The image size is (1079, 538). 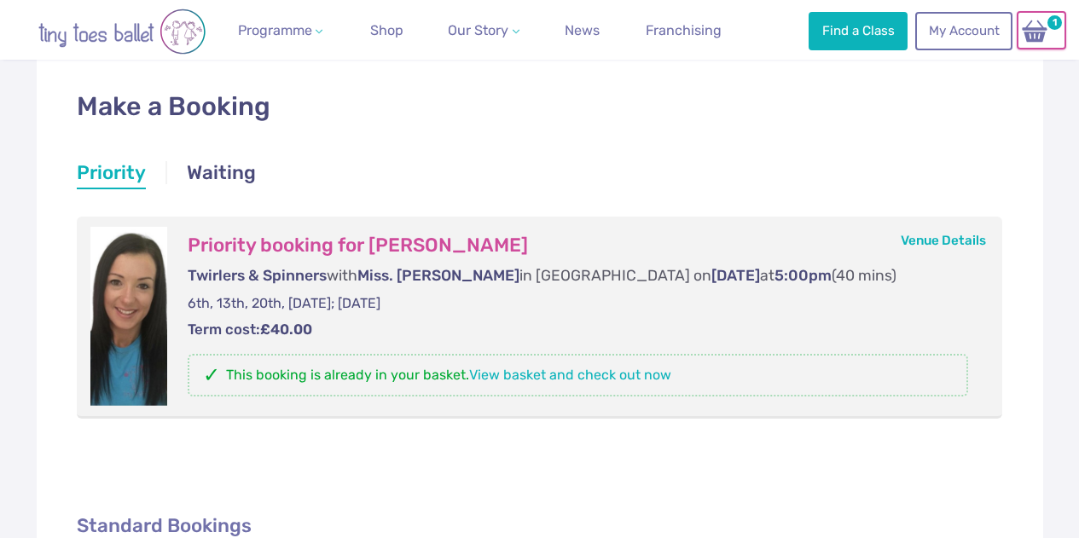 I want to click on span: 1, so click(x=1055, y=22).